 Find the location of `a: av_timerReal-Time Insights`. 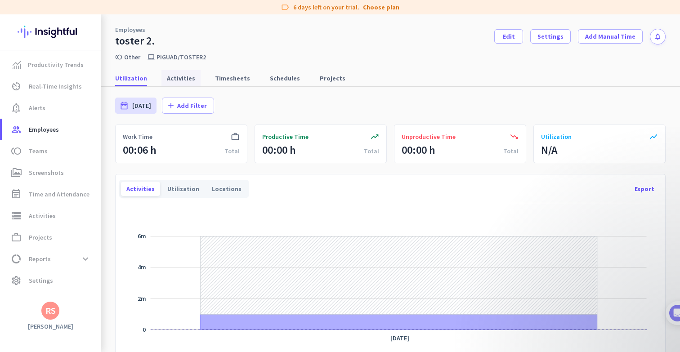

a: av_timerReal-Time Insights is located at coordinates (51, 86).